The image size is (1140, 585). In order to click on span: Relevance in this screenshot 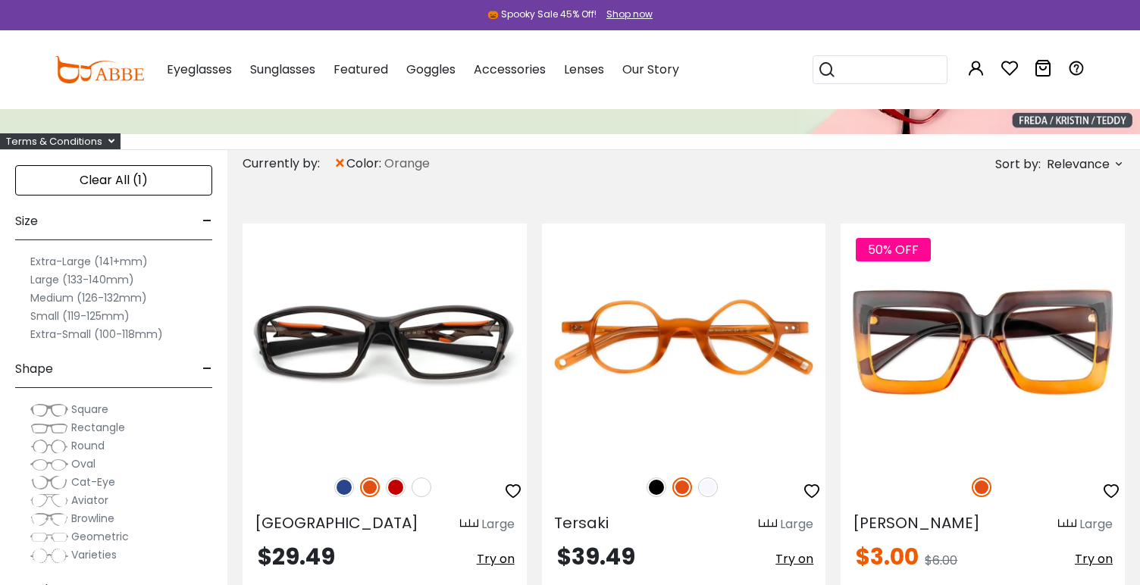, I will do `click(1078, 164)`.